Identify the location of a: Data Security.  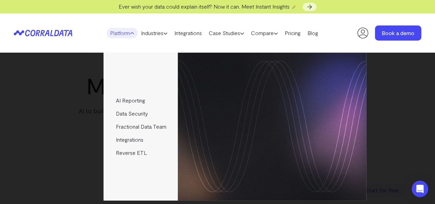
(140, 114).